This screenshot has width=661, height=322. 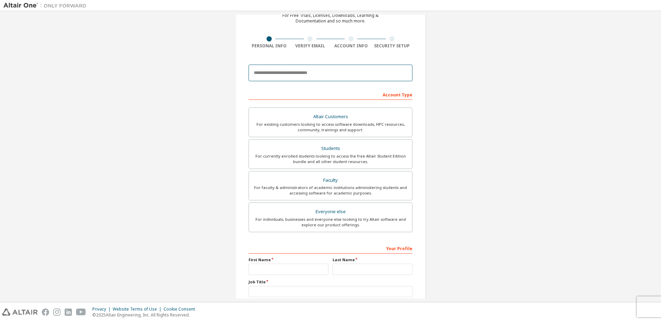 I want to click on img: youtube.svg, so click(x=81, y=312).